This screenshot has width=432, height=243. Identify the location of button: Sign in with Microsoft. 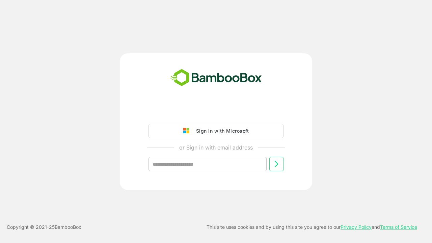
(216, 131).